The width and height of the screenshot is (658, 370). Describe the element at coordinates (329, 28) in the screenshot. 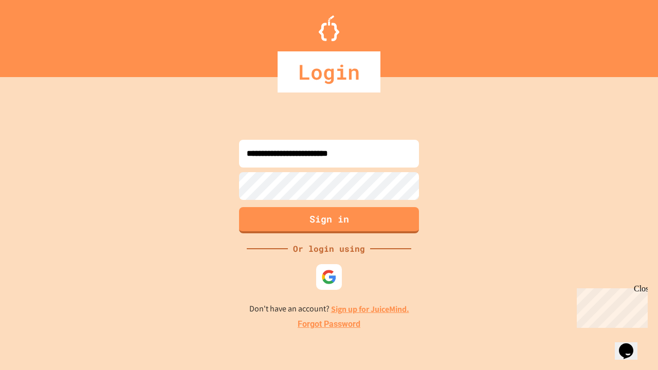

I see `img: Logo.svg` at that location.